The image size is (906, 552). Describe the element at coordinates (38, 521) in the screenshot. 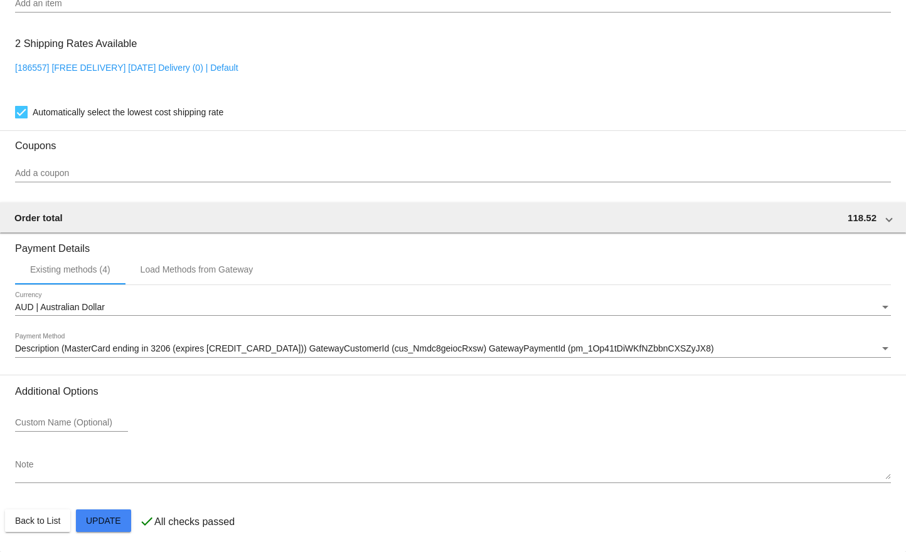

I see `span: Back to List` at that location.